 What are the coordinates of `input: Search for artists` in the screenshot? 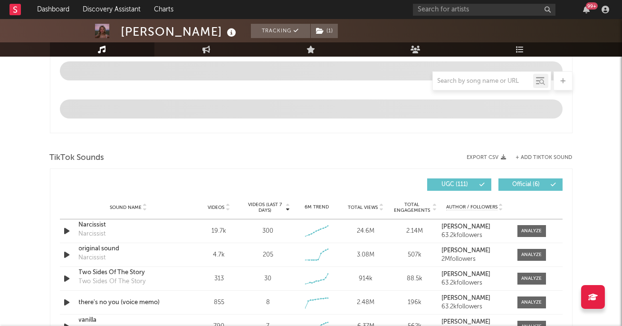 It's located at (485, 10).